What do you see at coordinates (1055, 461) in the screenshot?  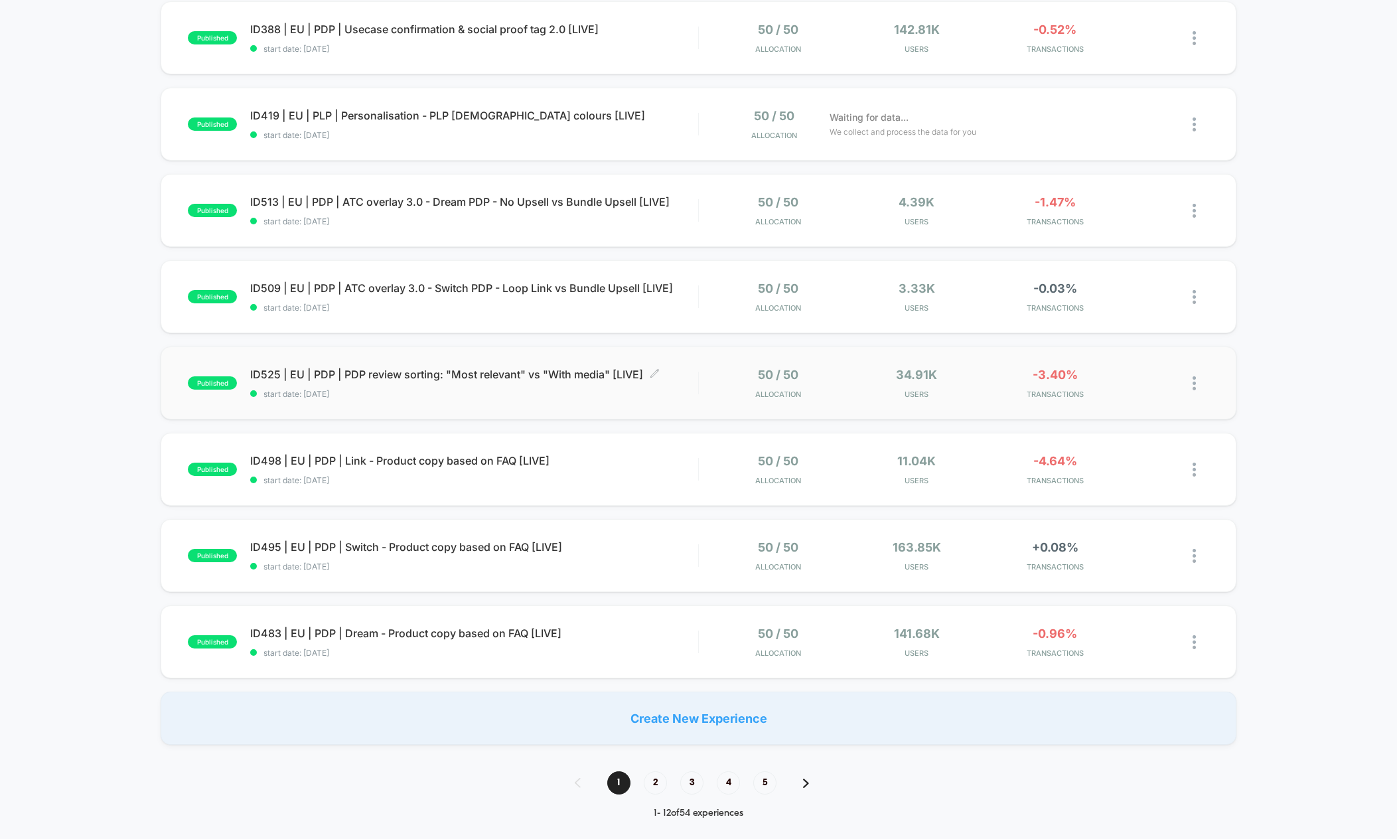 I see `span: -4.64%` at bounding box center [1055, 461].